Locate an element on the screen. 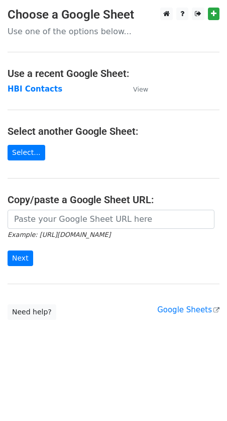 This screenshot has width=227, height=421. a: Need help? is located at coordinates (32, 312).